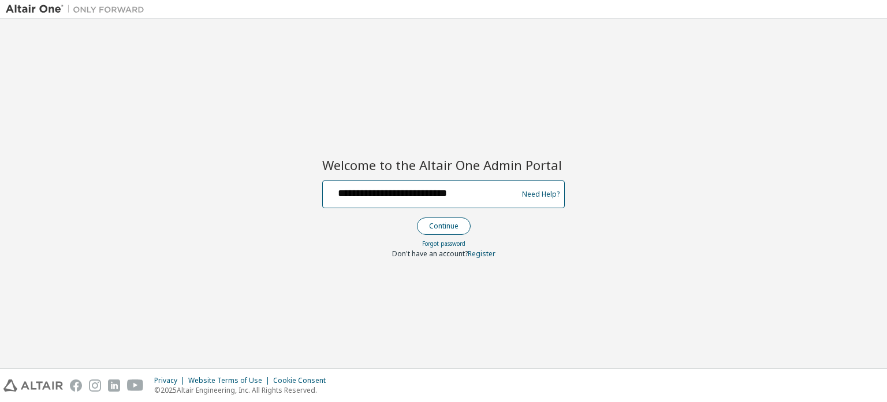  Describe the element at coordinates (243, 389) in the screenshot. I see `p: © 2025 Altair Engineering, Inc. All Rights Reserved.` at that location.